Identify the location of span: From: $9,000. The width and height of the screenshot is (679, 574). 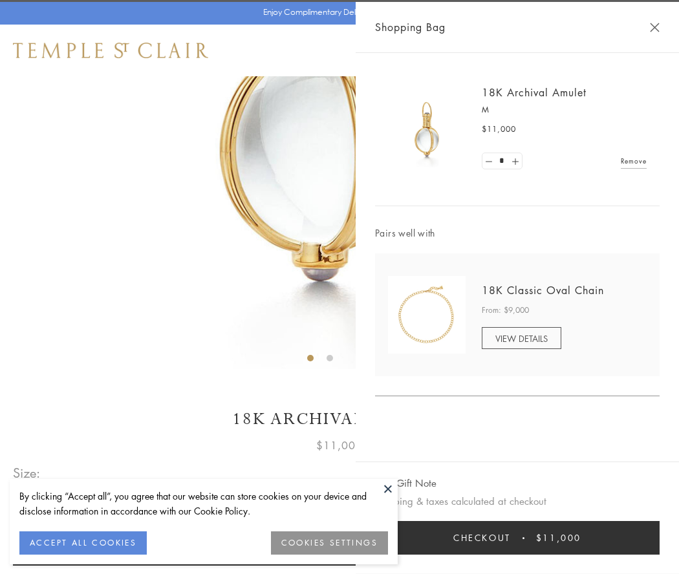
(505, 311).